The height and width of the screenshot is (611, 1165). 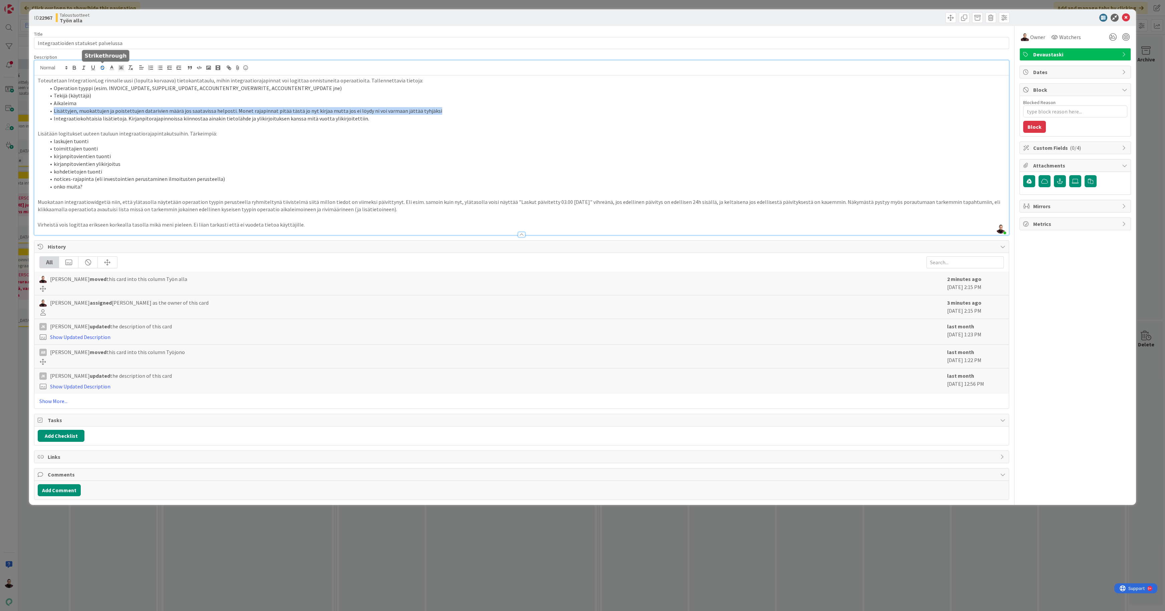 I want to click on span: Links, so click(x=522, y=457).